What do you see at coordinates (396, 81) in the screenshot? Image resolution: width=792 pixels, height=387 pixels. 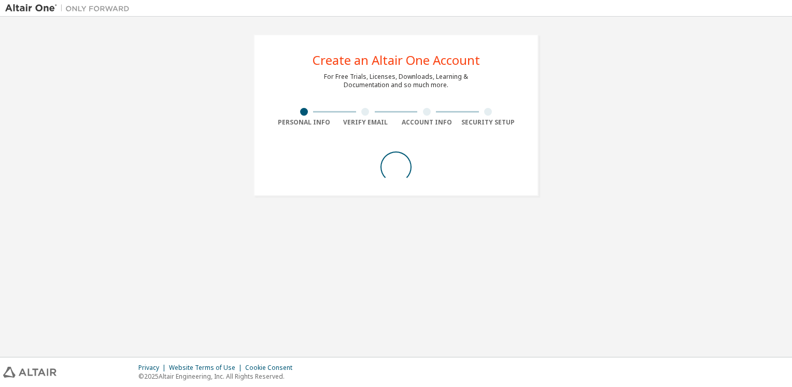 I see `div: For Free Trials, Licenses, Downloads, Learning & Documentation and so much more.` at bounding box center [396, 81].